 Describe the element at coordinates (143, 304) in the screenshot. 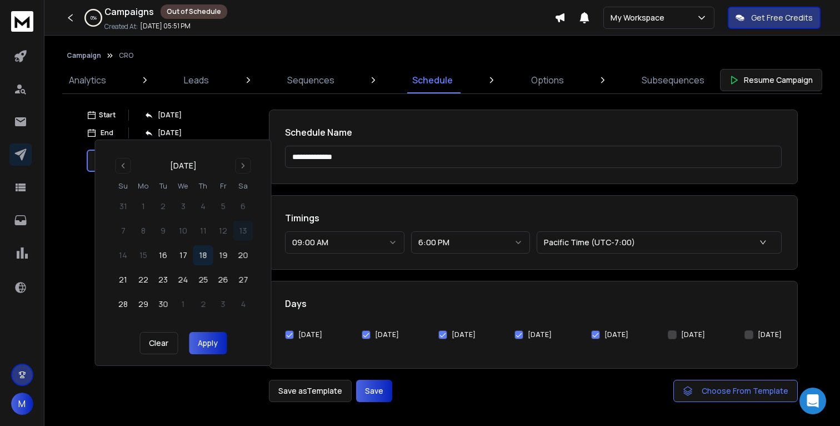

I see `button: 29` at that location.